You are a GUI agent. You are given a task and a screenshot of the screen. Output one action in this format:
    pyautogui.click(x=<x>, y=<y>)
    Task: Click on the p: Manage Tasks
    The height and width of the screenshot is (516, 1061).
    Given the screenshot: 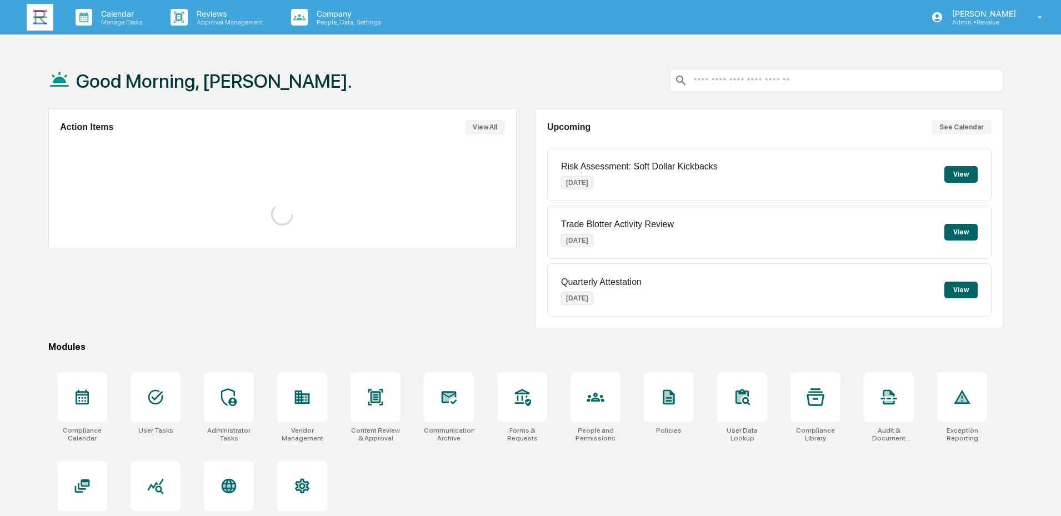 What is the action you would take?
    pyautogui.click(x=120, y=22)
    